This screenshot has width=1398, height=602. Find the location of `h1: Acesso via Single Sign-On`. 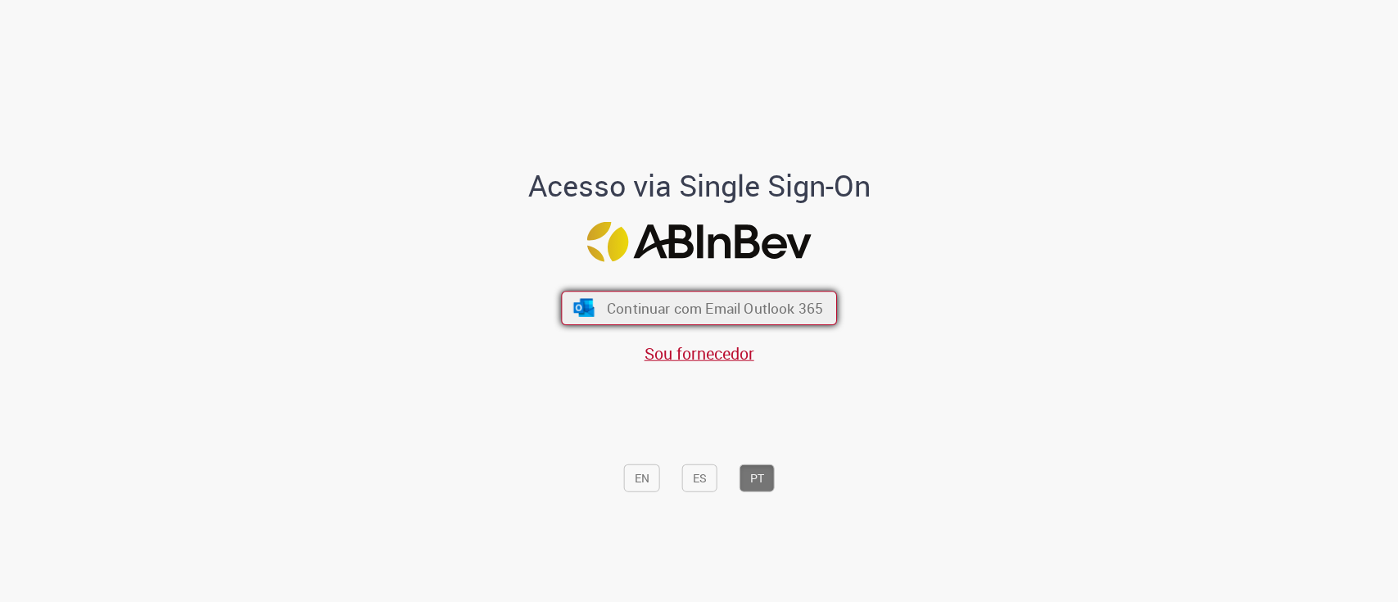

h1: Acesso via Single Sign-On is located at coordinates (699, 186).